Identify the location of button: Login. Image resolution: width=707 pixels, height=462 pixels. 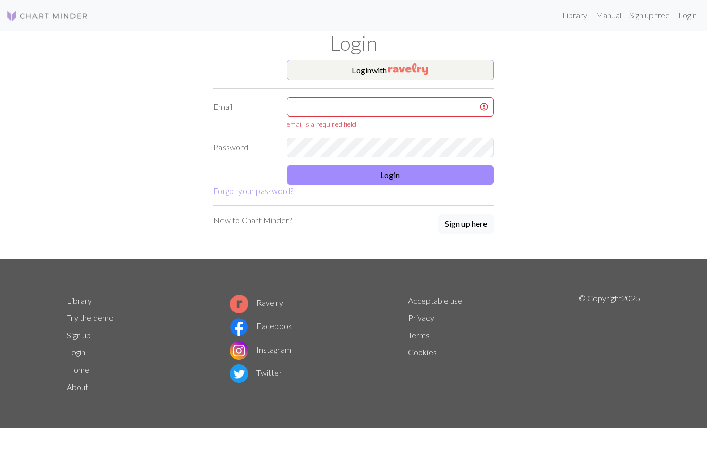
(390, 175).